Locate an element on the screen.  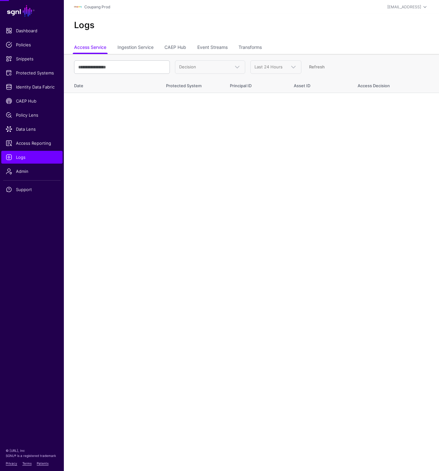
span: Dashboard is located at coordinates (32, 31).